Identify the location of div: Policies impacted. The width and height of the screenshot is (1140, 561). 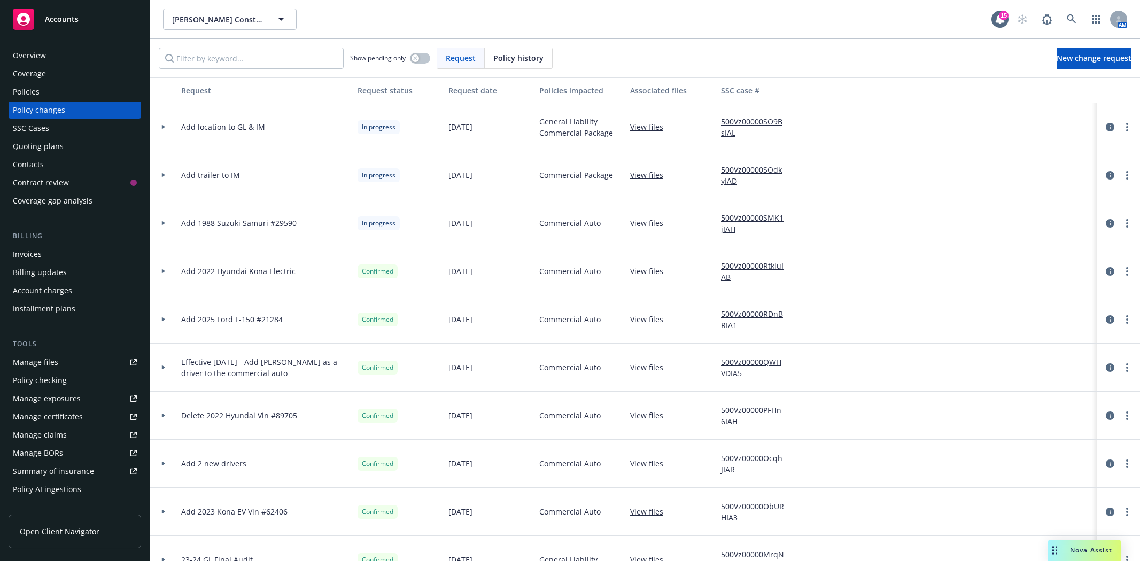
(581, 90).